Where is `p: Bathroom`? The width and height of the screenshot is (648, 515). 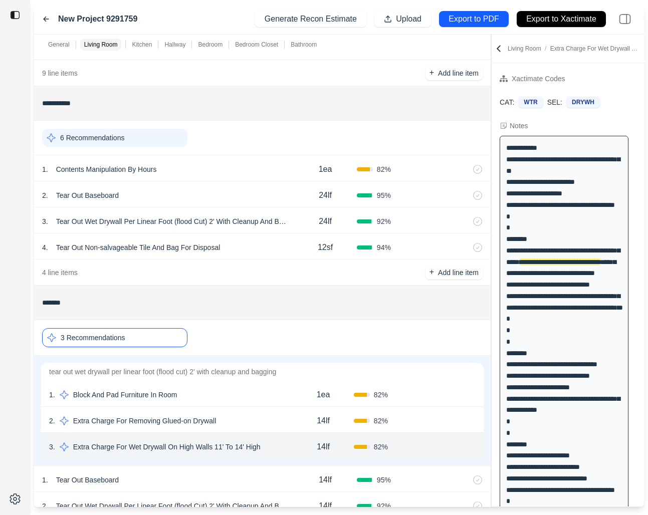 p: Bathroom is located at coordinates (303, 45).